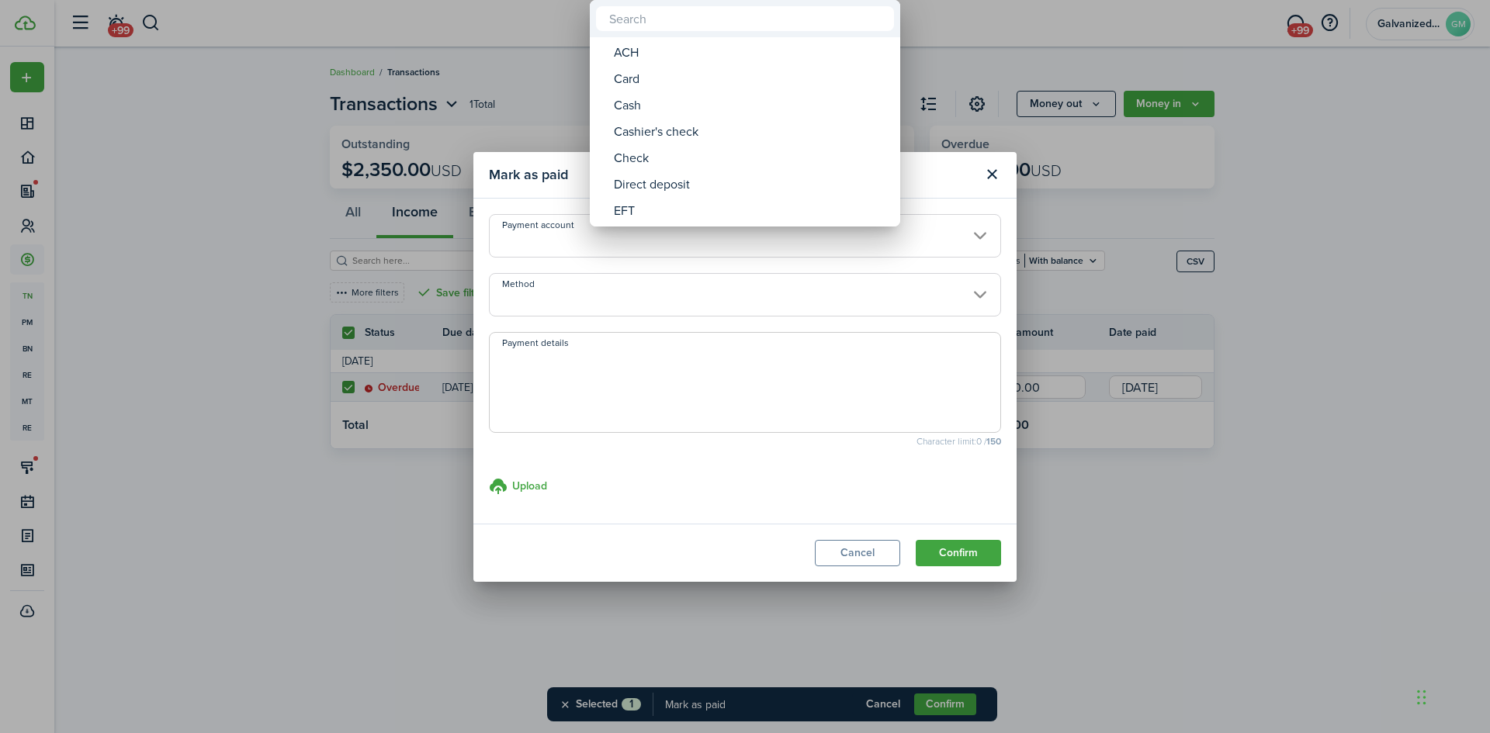 Image resolution: width=1490 pixels, height=733 pixels. I want to click on div: EFT, so click(751, 211).